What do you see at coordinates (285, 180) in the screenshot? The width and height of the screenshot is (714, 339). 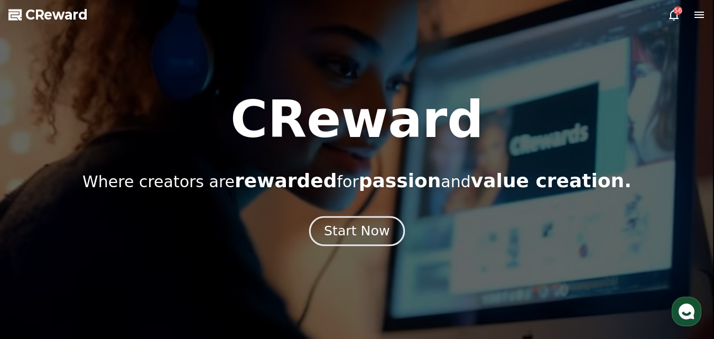 I see `span: rewarded` at bounding box center [285, 180].